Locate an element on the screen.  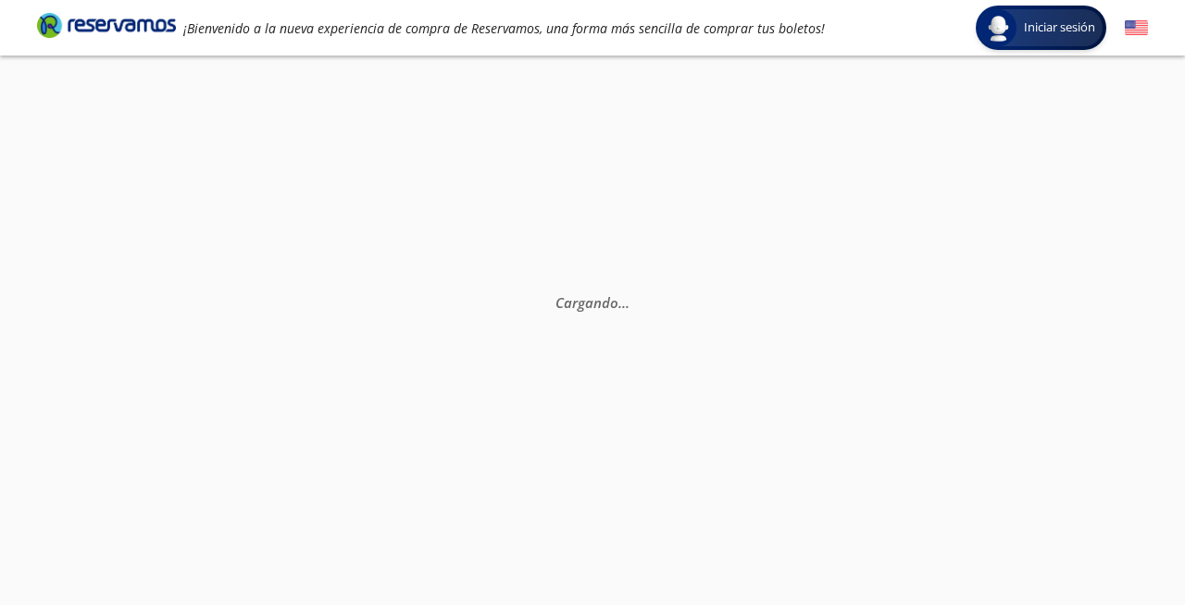
span: Iniciar sesión is located at coordinates (1059, 28).